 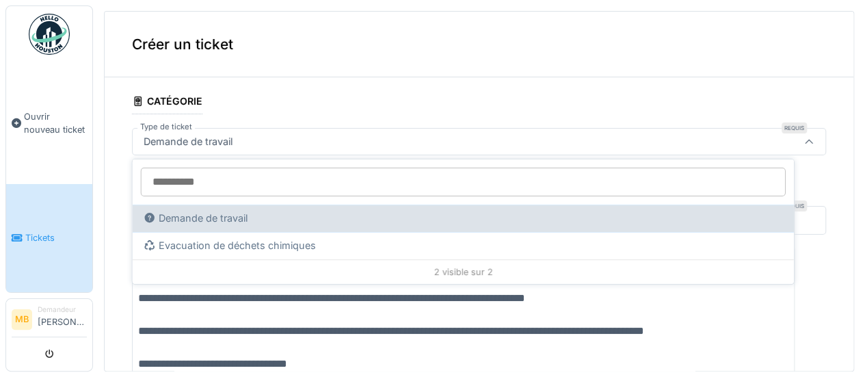 What do you see at coordinates (62, 309) in the screenshot?
I see `div: Demandeur` at bounding box center [62, 309].